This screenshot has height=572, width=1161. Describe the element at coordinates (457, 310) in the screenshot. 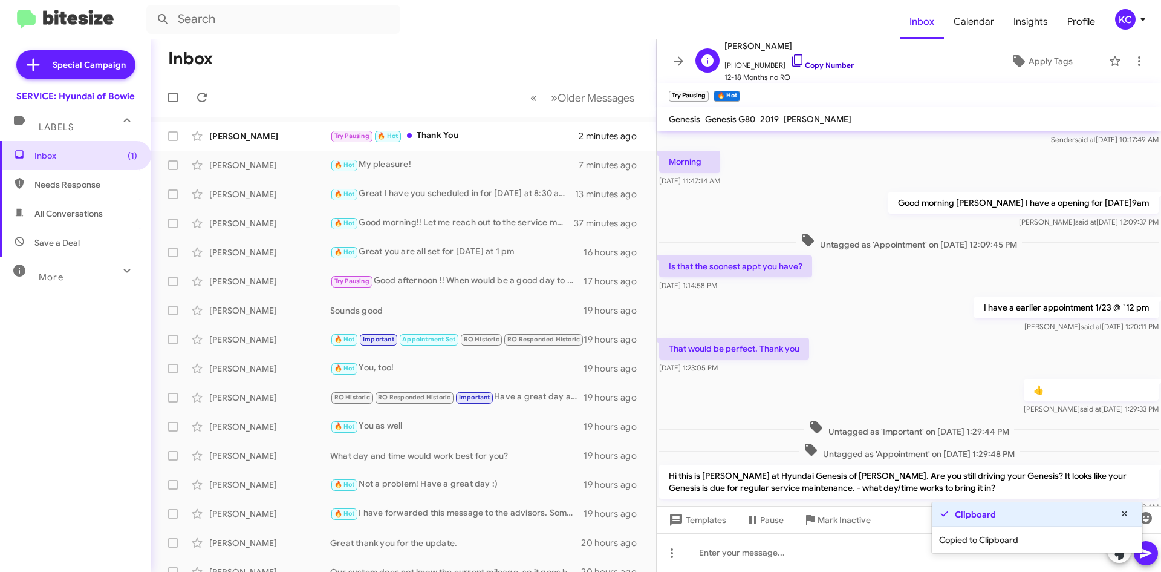

I see `div: Sounds good` at that location.